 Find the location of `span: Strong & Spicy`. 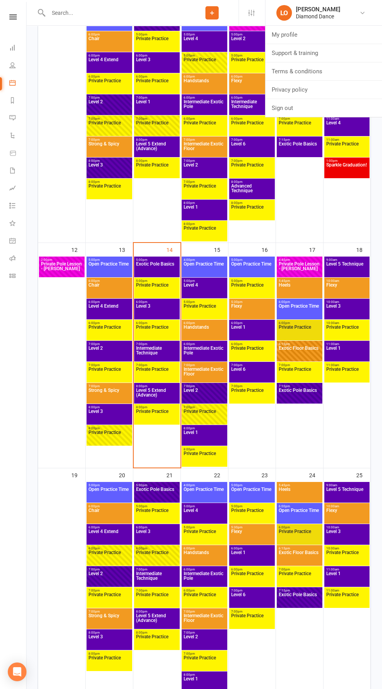

span: Strong & Spicy is located at coordinates (109, 621).